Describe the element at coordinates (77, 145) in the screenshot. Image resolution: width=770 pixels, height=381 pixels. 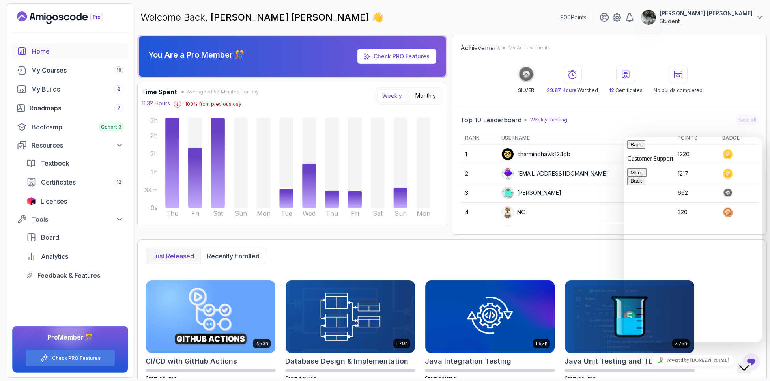
I see `div: Resources` at that location.